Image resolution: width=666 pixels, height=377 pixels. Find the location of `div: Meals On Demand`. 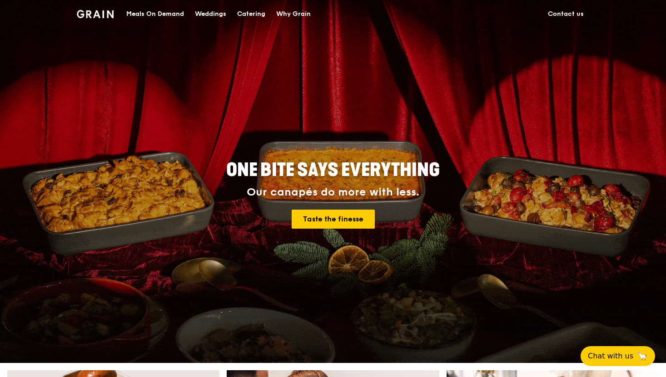

div: Meals On Demand is located at coordinates (155, 14).